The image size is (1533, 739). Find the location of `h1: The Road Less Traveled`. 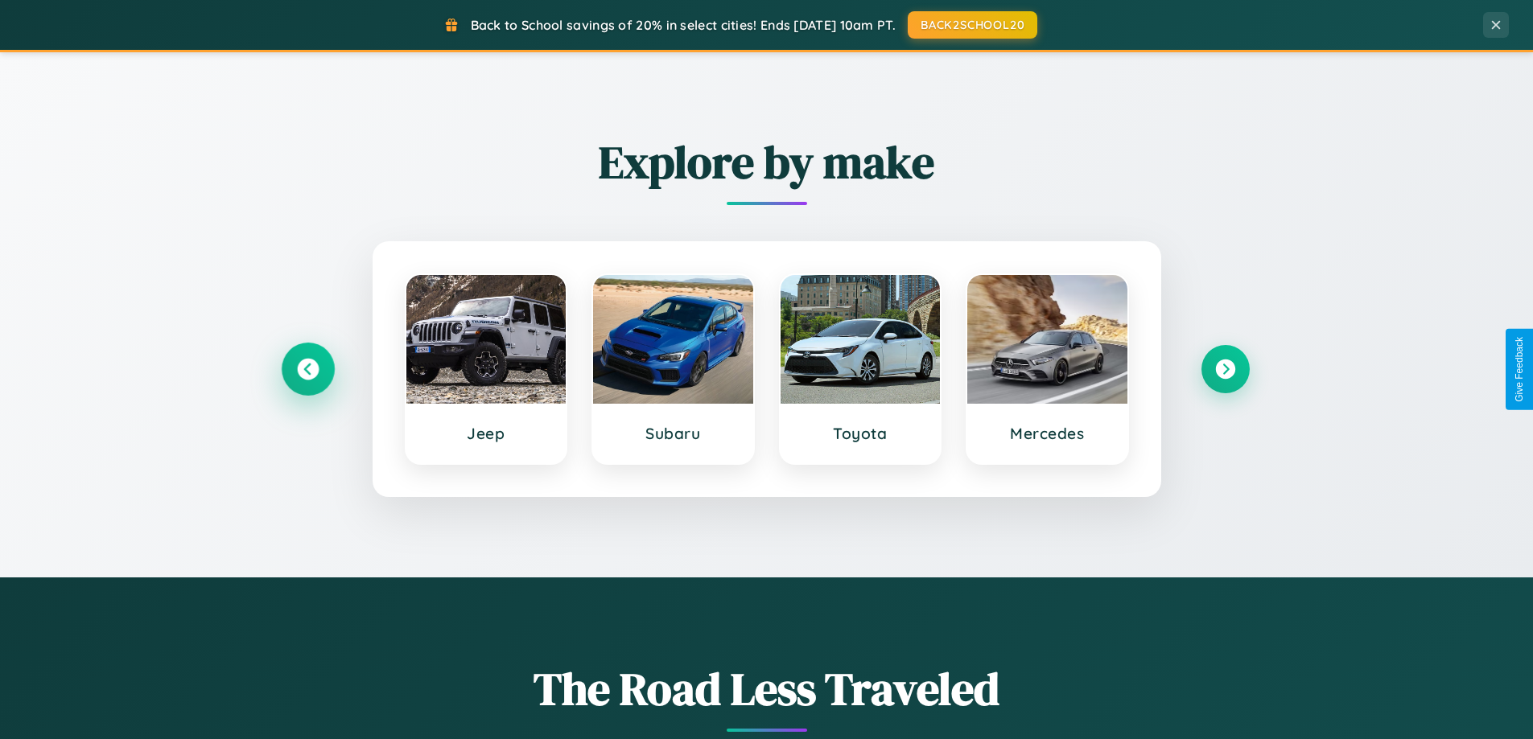

h1: The Road Less Traveled is located at coordinates (767, 689).